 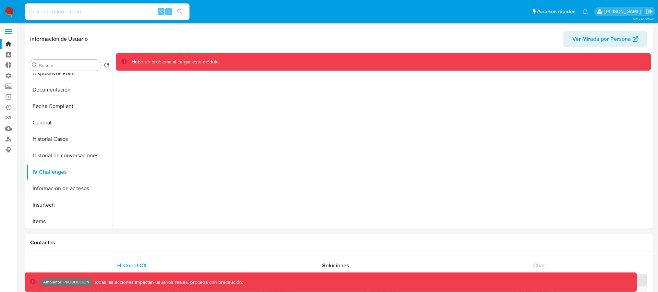 I want to click on p: Ambiente: PRODUCCIÓN, so click(x=66, y=282).